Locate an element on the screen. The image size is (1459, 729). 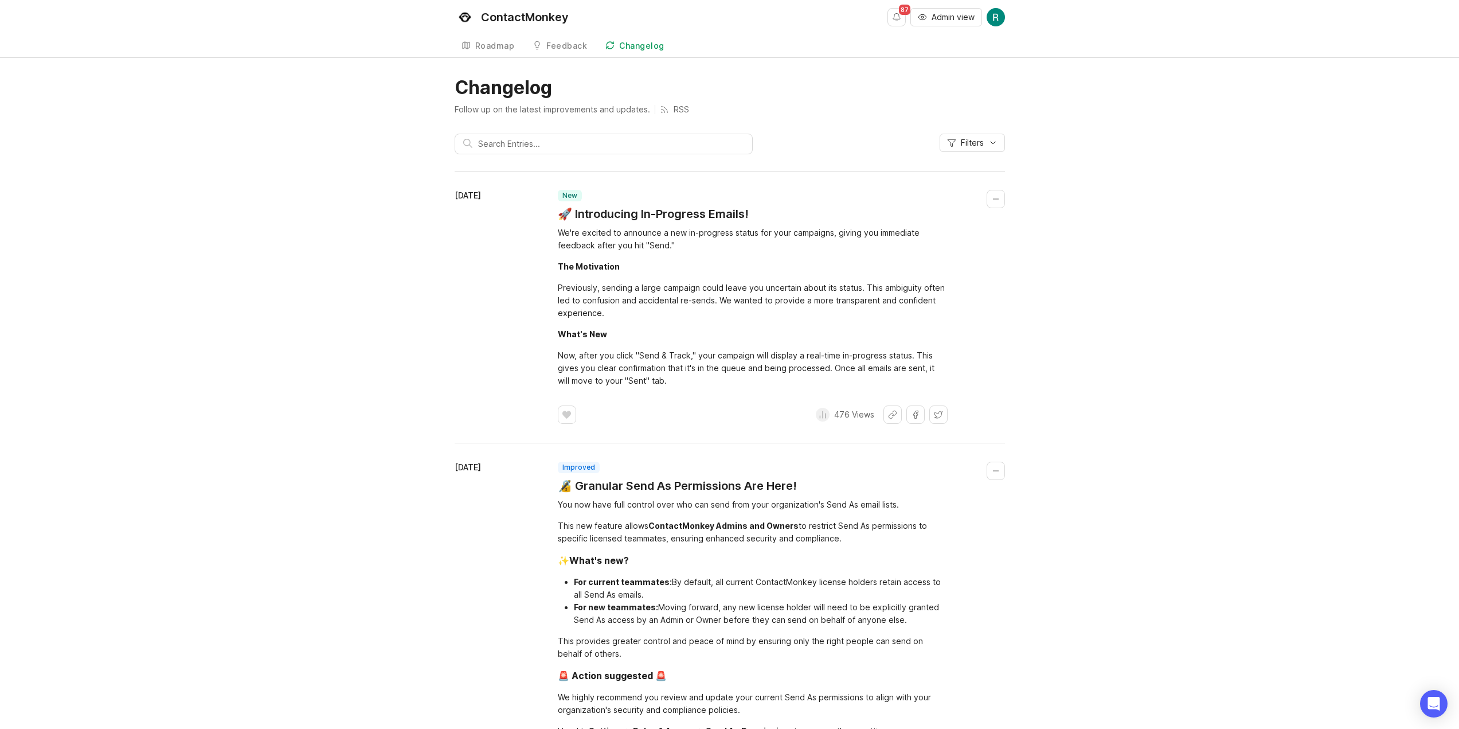
a: Changelog is located at coordinates (635, 46).